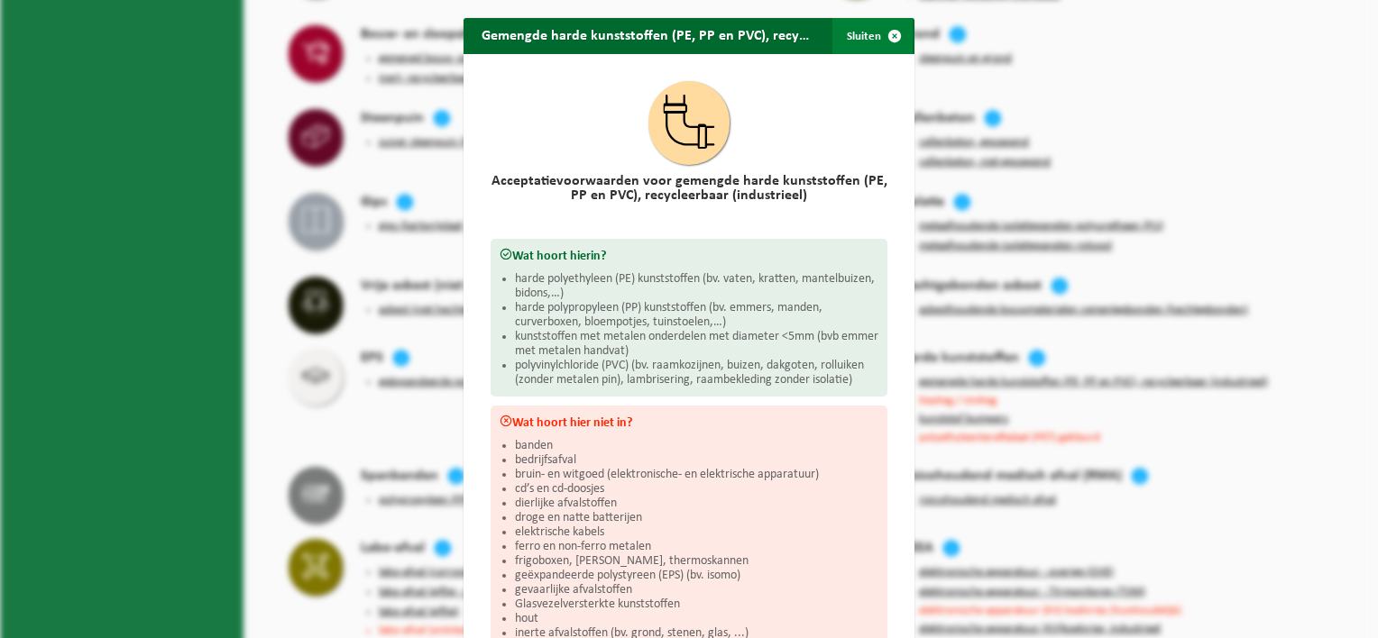 The width and height of the screenshot is (1378, 638). Describe the element at coordinates (696, 287) in the screenshot. I see `li: harde polyethyleen (PE) kunststoffen (bv. vaten, kratten, mantelbuizen, bidons,…)` at that location.